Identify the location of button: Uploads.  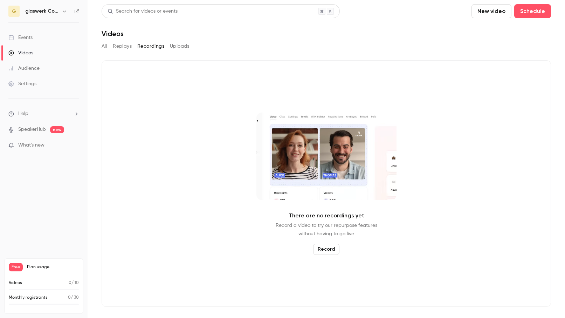
(180, 46).